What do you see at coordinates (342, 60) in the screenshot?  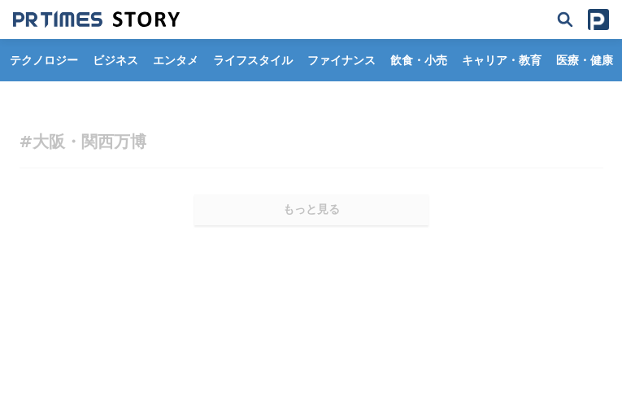 I see `span: ファイナンス` at bounding box center [342, 60].